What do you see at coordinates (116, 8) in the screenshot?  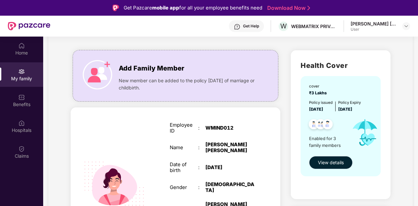 I see `img: Logo` at bounding box center [116, 8].